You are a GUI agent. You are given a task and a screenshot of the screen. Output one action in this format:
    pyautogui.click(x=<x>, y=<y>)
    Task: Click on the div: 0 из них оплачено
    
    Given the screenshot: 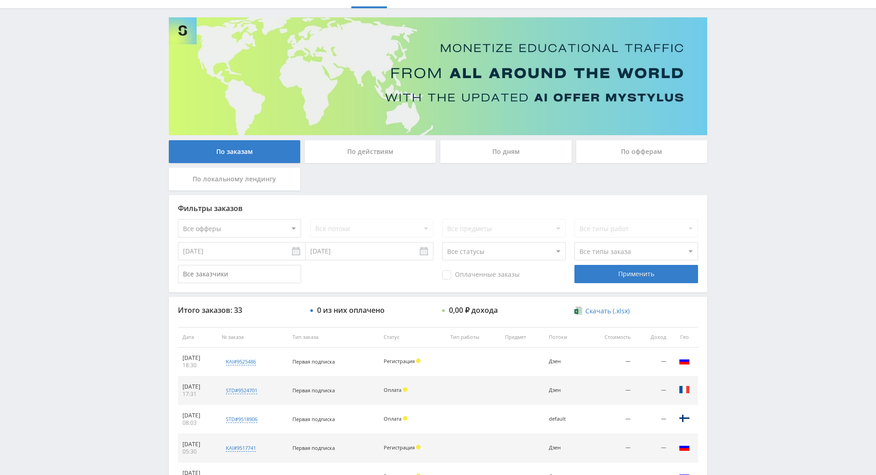 What is the action you would take?
    pyautogui.click(x=351, y=310)
    